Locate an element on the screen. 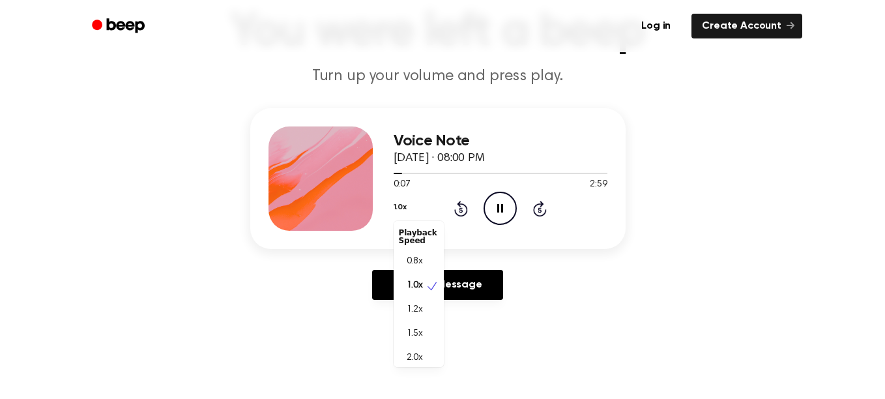  span: 1.0x is located at coordinates (414, 285).